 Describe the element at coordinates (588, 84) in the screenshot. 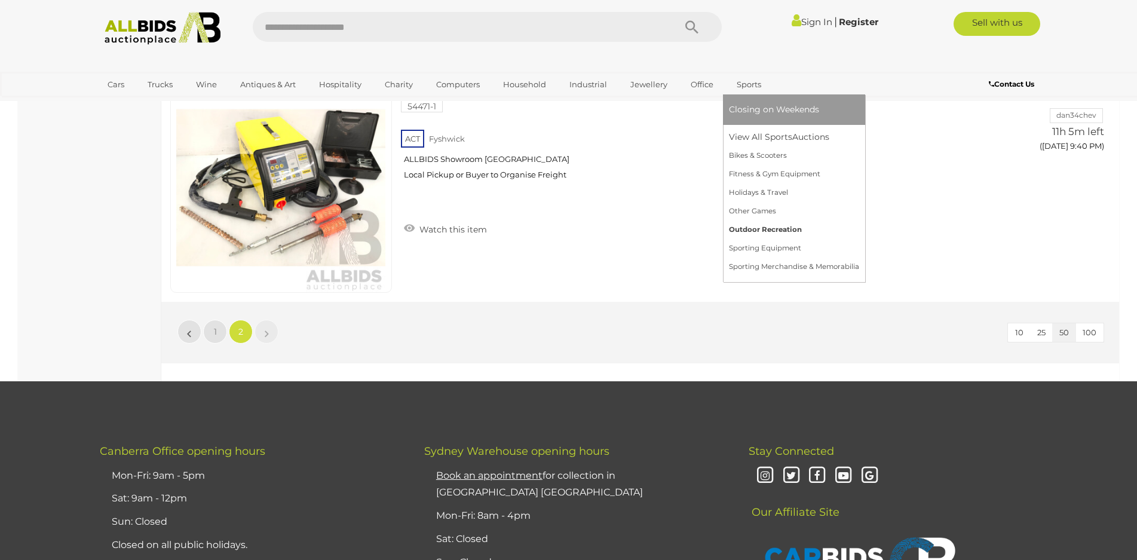

I see `a: Industrial` at that location.